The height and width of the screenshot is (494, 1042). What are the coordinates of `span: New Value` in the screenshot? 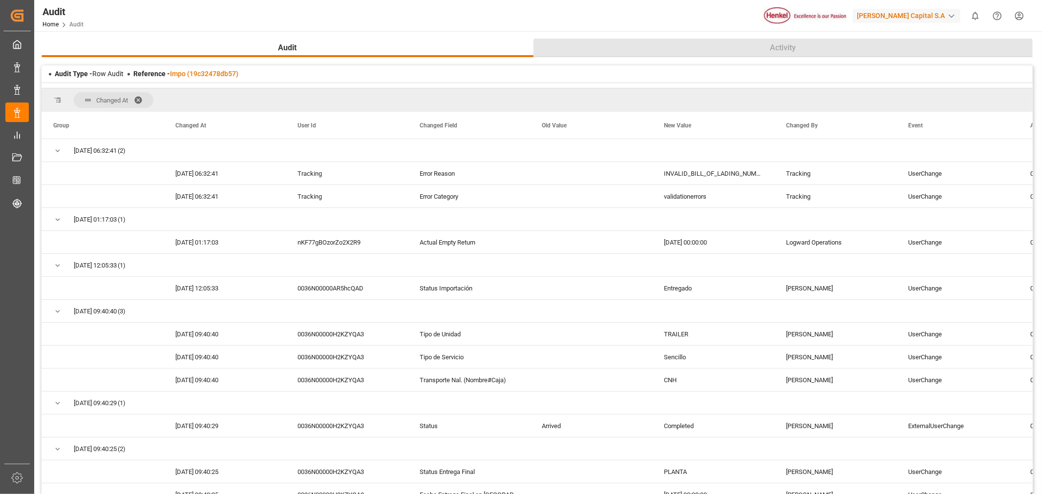 It's located at (678, 126).